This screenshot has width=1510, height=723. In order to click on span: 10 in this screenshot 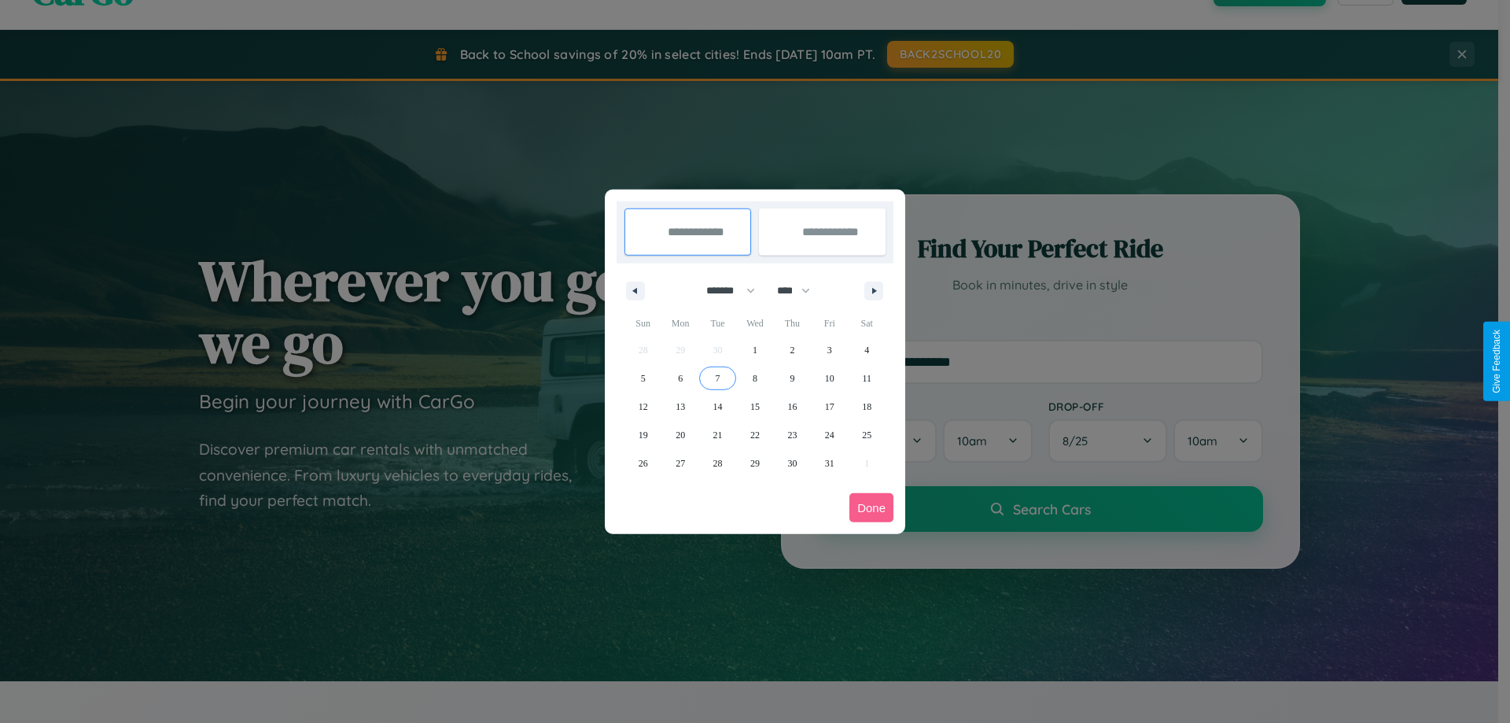, I will do `click(830, 378)`.